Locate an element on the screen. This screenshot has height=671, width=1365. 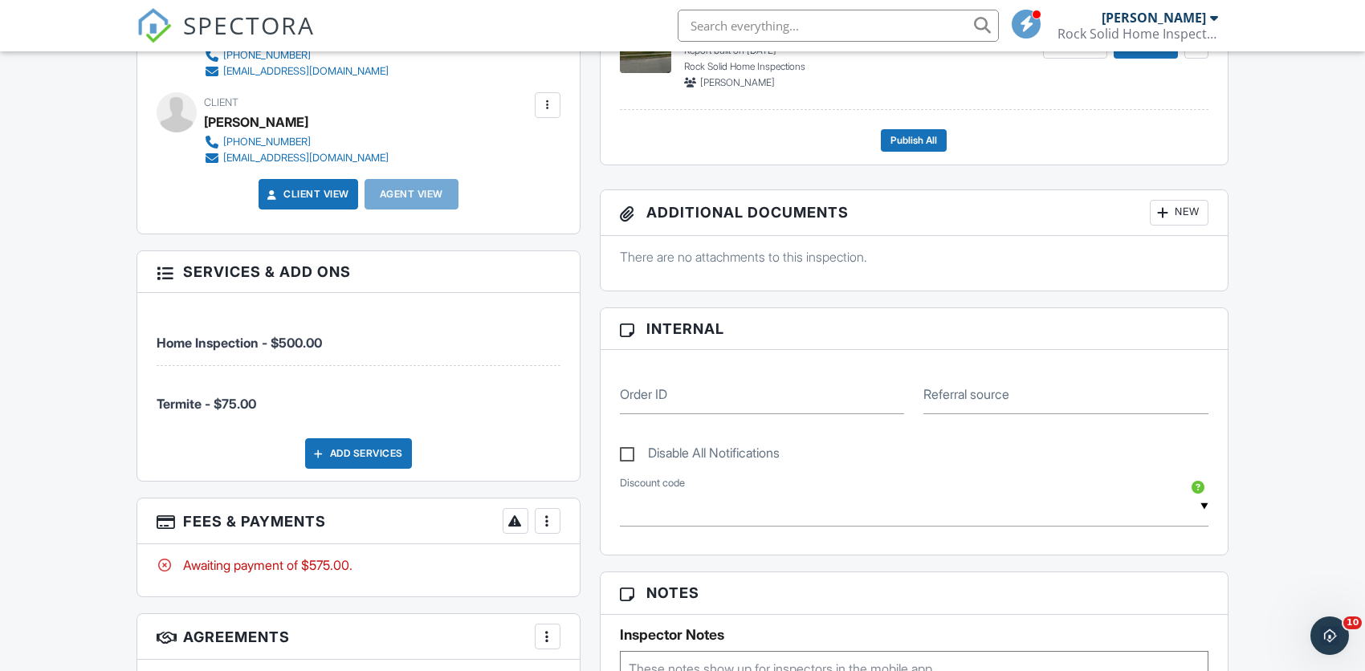
div: Add Services is located at coordinates (358, 454).